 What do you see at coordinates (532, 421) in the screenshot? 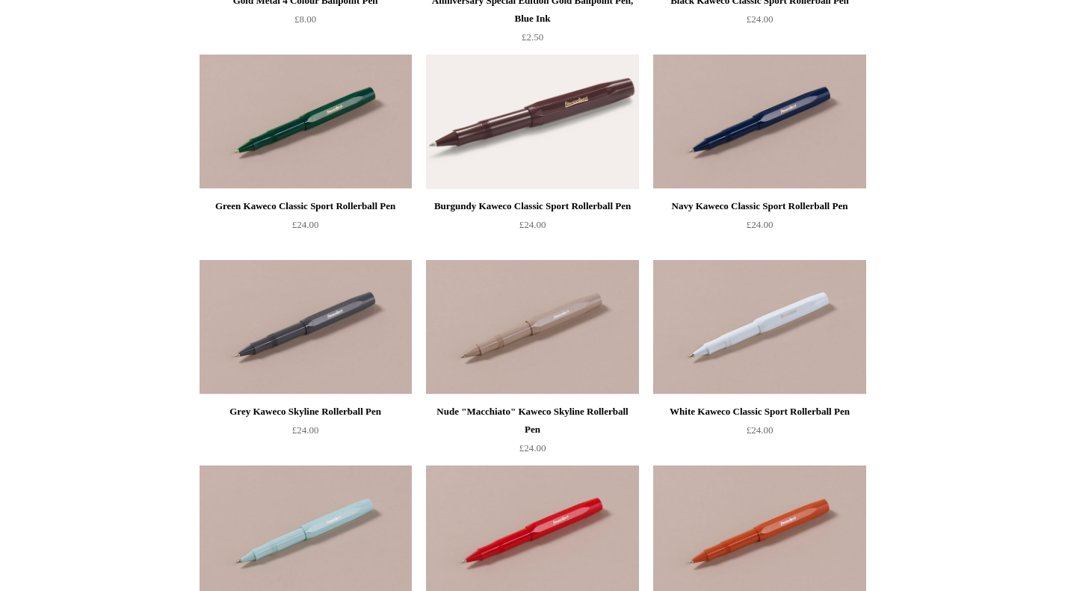
I see `div: Nude "Macchiato" Kaweco Skyline Rollerball Pen` at bounding box center [532, 421].